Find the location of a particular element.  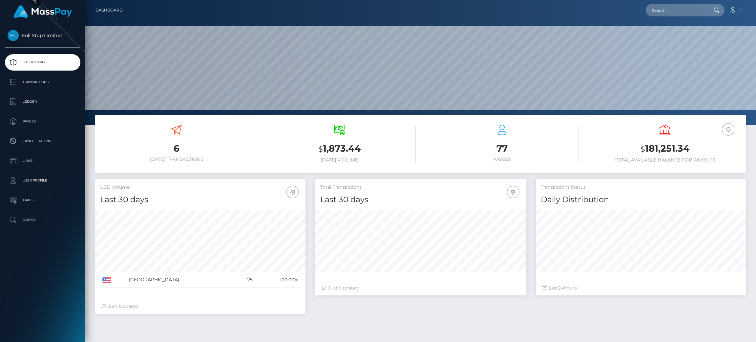

td: 75 is located at coordinates (245, 280).